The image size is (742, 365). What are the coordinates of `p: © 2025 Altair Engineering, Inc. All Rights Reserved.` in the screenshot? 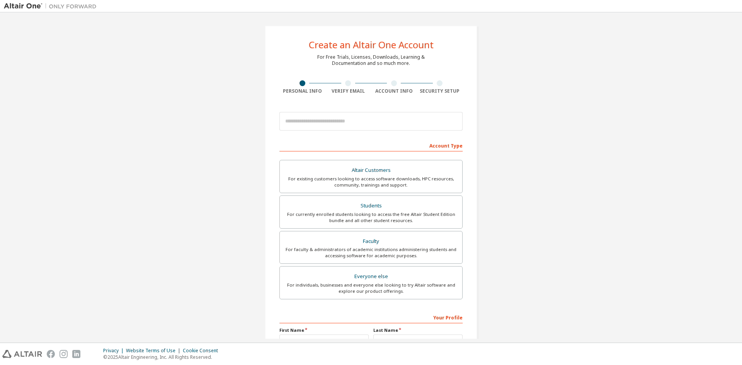 It's located at (163, 357).